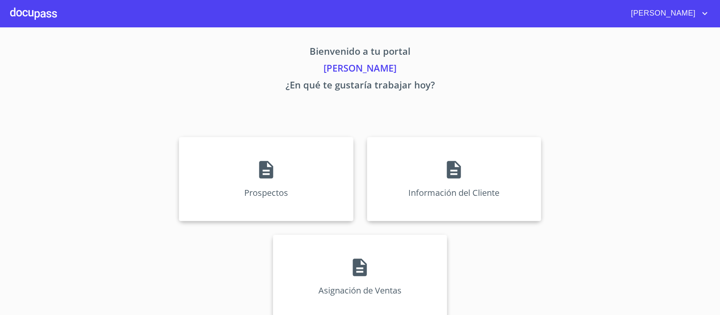 The height and width of the screenshot is (315, 720). Describe the element at coordinates (360, 86) in the screenshot. I see `p: ¿En qué te gustaría trabajar hoy?` at that location.